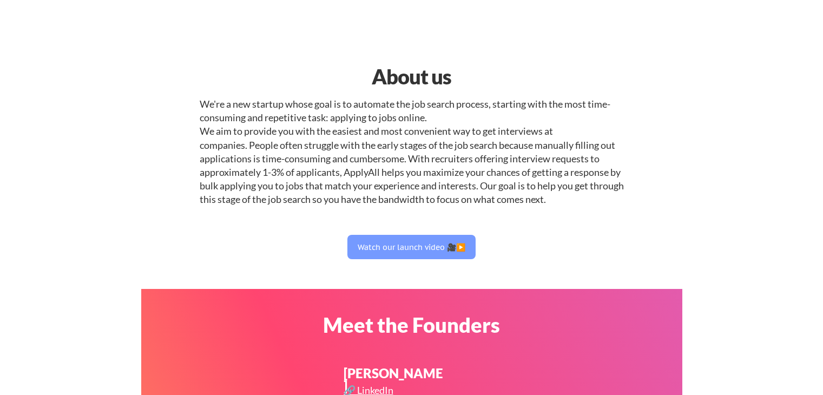  Describe the element at coordinates (411, 324) in the screenshot. I see `div: Meet the Founders` at that location.